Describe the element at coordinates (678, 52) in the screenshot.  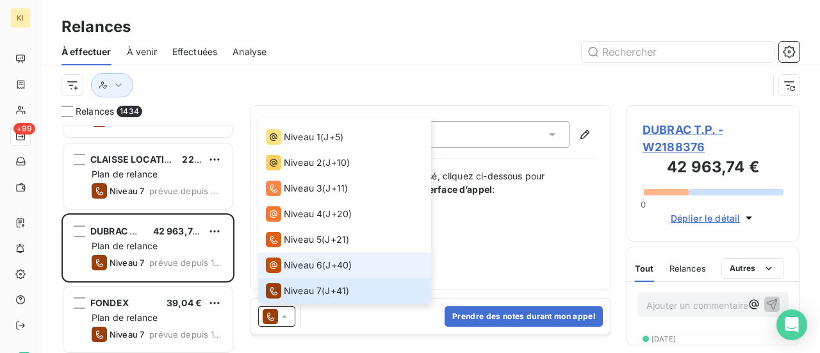
I see `input: Rechercher` at that location.